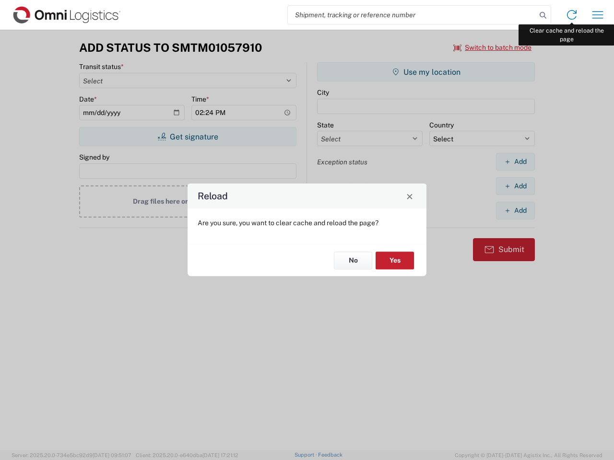  Describe the element at coordinates (409, 196) in the screenshot. I see `button: Close` at that location.